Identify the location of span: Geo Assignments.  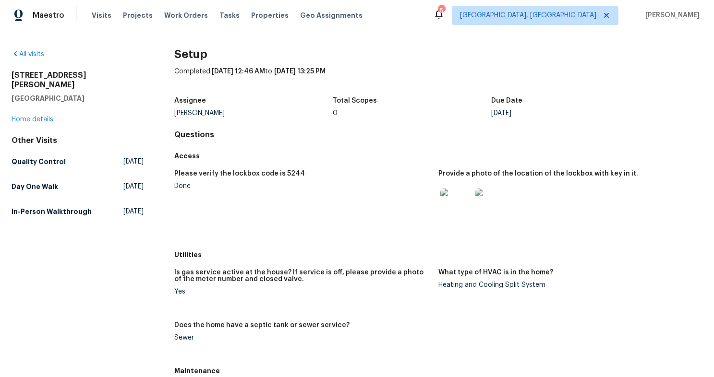
(331, 15).